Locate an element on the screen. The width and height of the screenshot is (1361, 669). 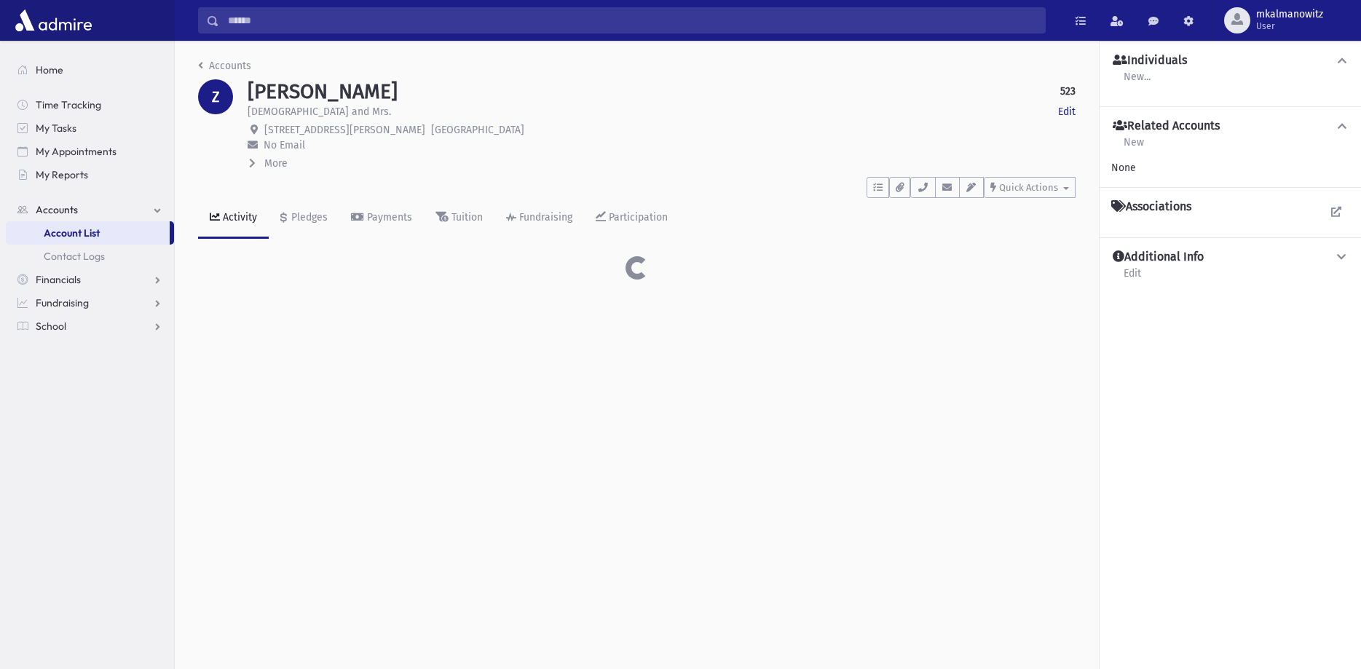
span: Account List is located at coordinates (71, 233).